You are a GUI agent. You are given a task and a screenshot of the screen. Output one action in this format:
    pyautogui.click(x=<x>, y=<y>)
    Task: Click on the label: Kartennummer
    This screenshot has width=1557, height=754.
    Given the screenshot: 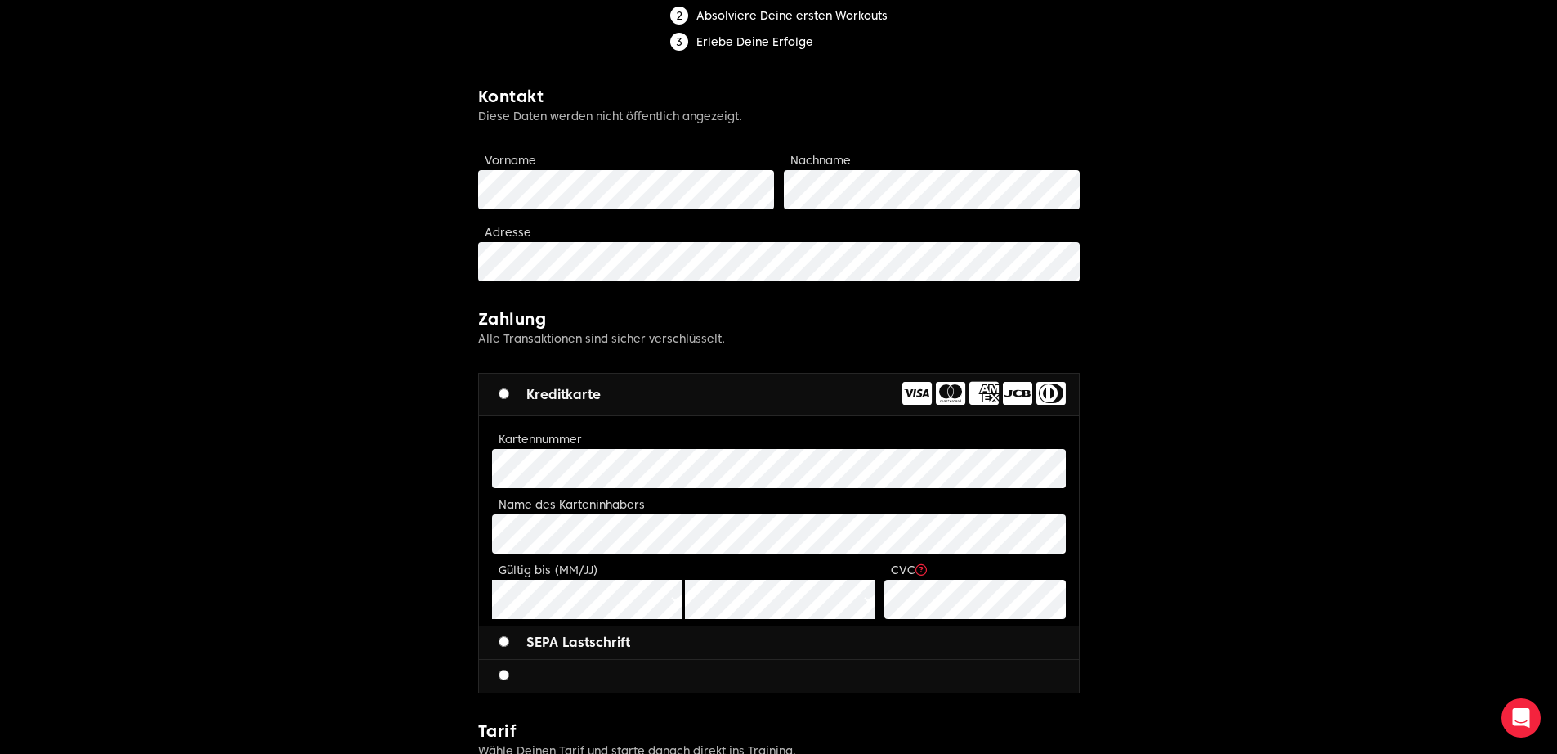 What is the action you would take?
    pyautogui.click(x=540, y=439)
    